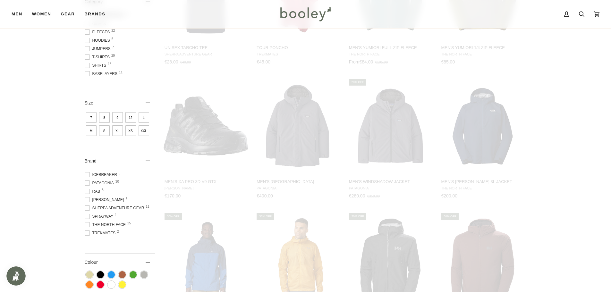  Describe the element at coordinates (97, 65) in the screenshot. I see `span: Shirts` at that location.